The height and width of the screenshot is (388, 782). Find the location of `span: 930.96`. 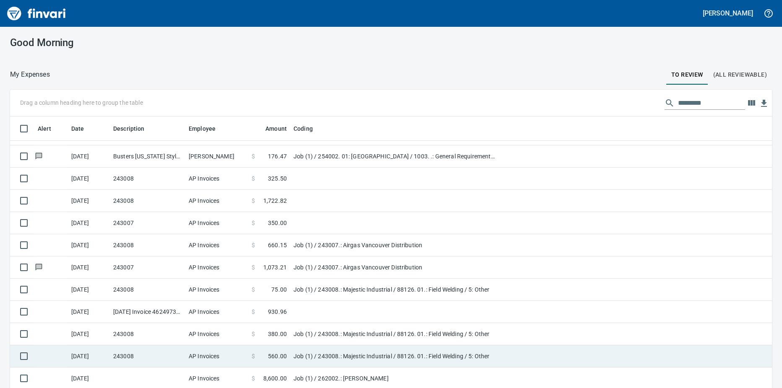

span: 930.96 is located at coordinates (277, 312).